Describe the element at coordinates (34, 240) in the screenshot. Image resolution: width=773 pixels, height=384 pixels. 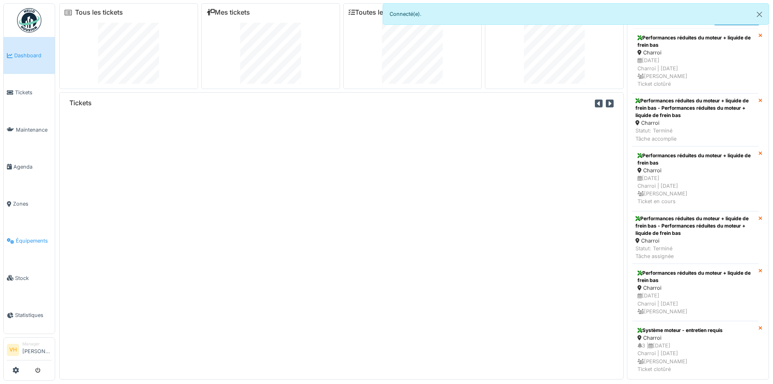
I see `span: Équipements` at that location.